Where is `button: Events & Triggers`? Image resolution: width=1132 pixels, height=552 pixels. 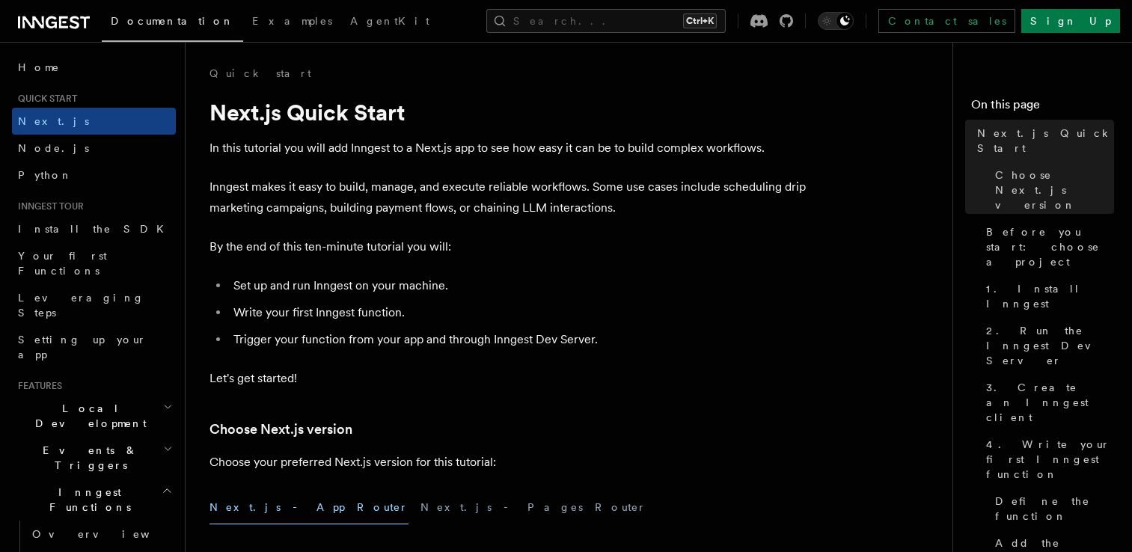 button: Events & Triggers is located at coordinates (94, 458).